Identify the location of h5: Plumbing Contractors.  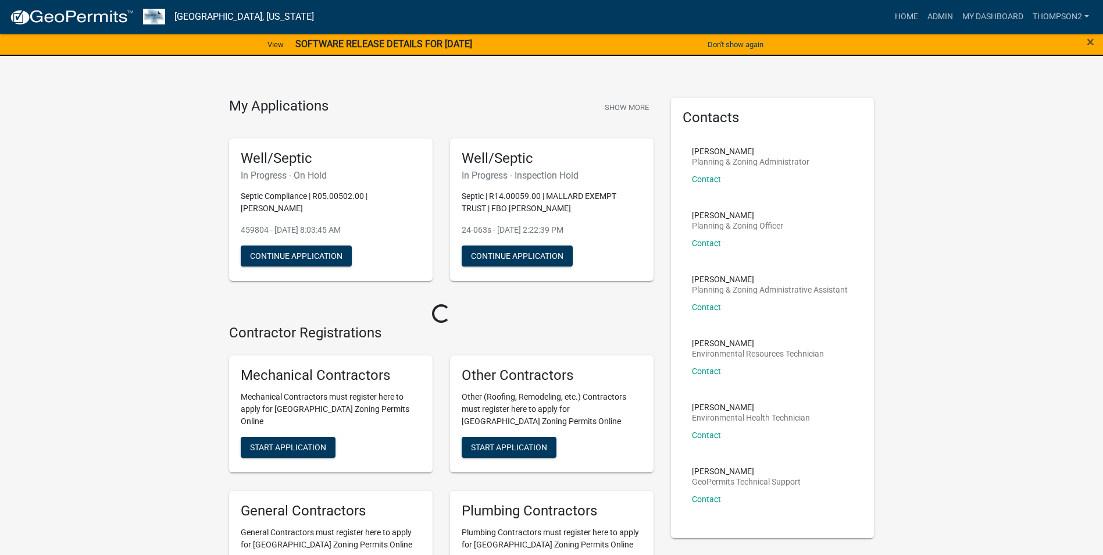
(552, 510).